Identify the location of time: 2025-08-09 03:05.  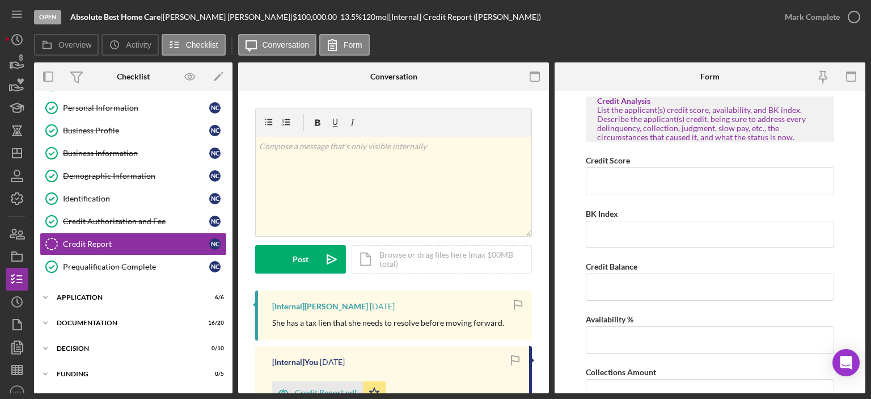
(382, 306).